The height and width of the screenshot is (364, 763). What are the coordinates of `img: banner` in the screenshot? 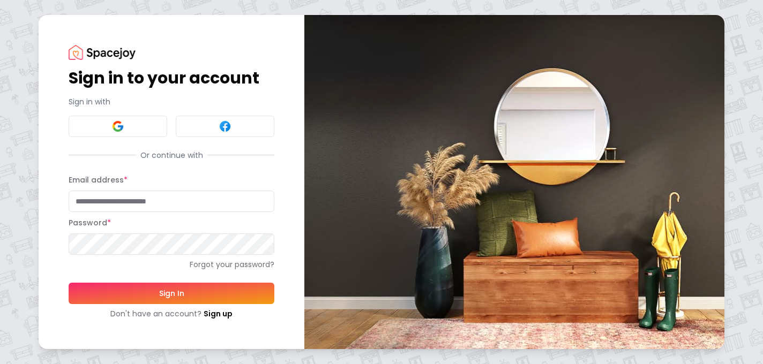 It's located at (514, 182).